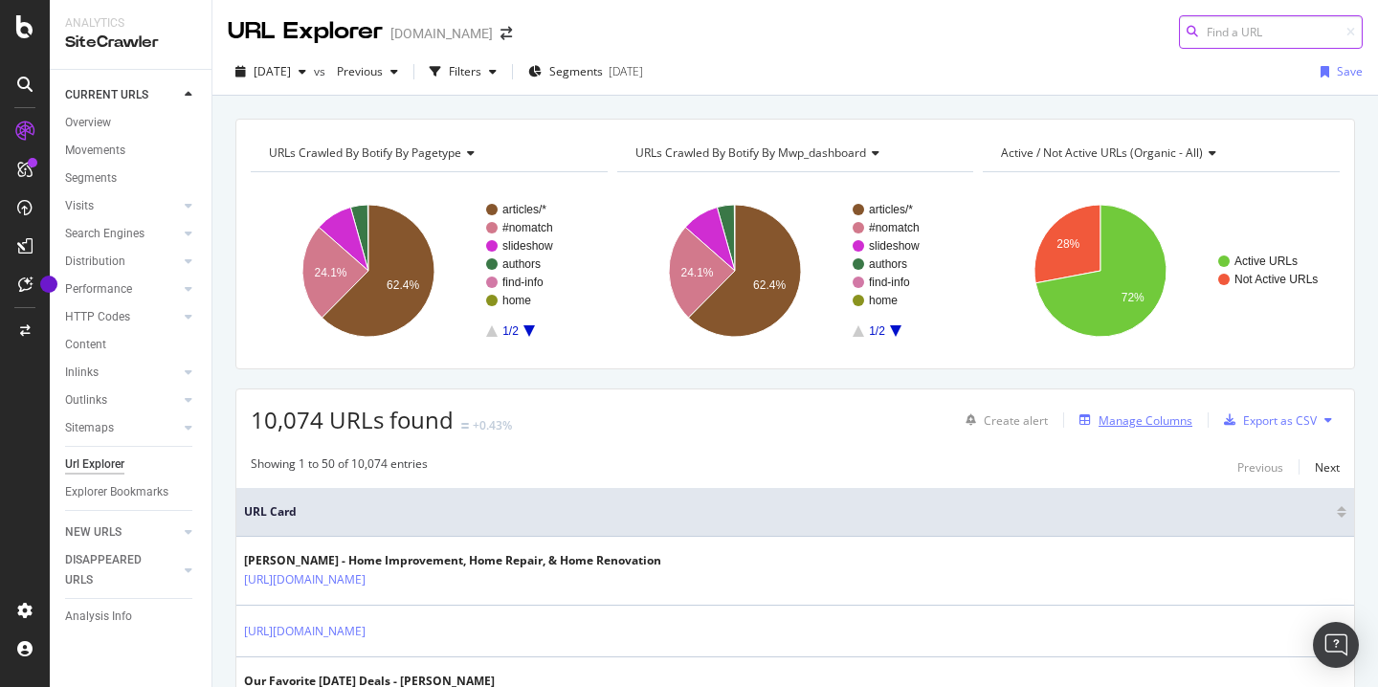  What do you see at coordinates (1266, 420) in the screenshot?
I see `button: Export as CSV` at bounding box center [1266, 420].